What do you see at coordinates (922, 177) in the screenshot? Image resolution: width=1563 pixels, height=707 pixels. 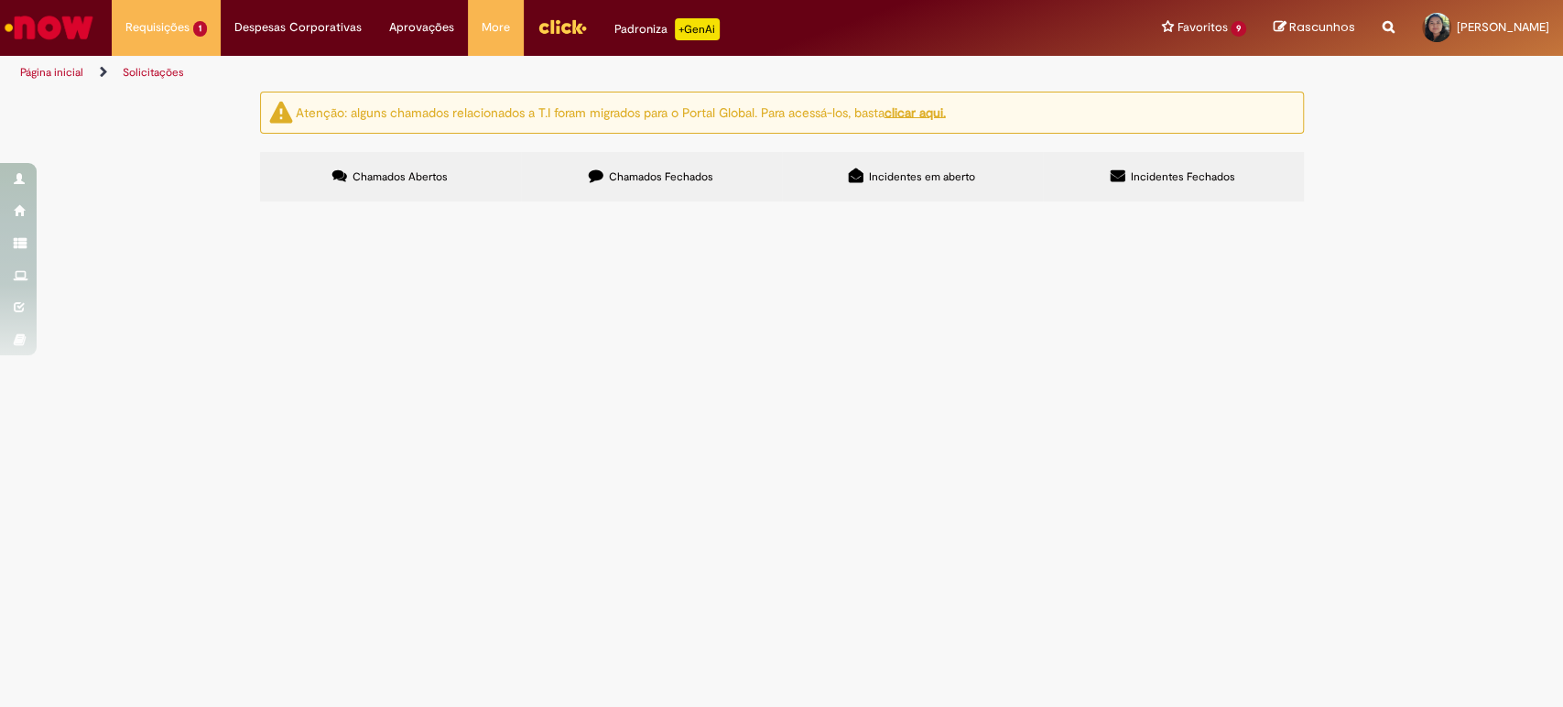 I see `span: Incidentes em aberto` at bounding box center [922, 177].